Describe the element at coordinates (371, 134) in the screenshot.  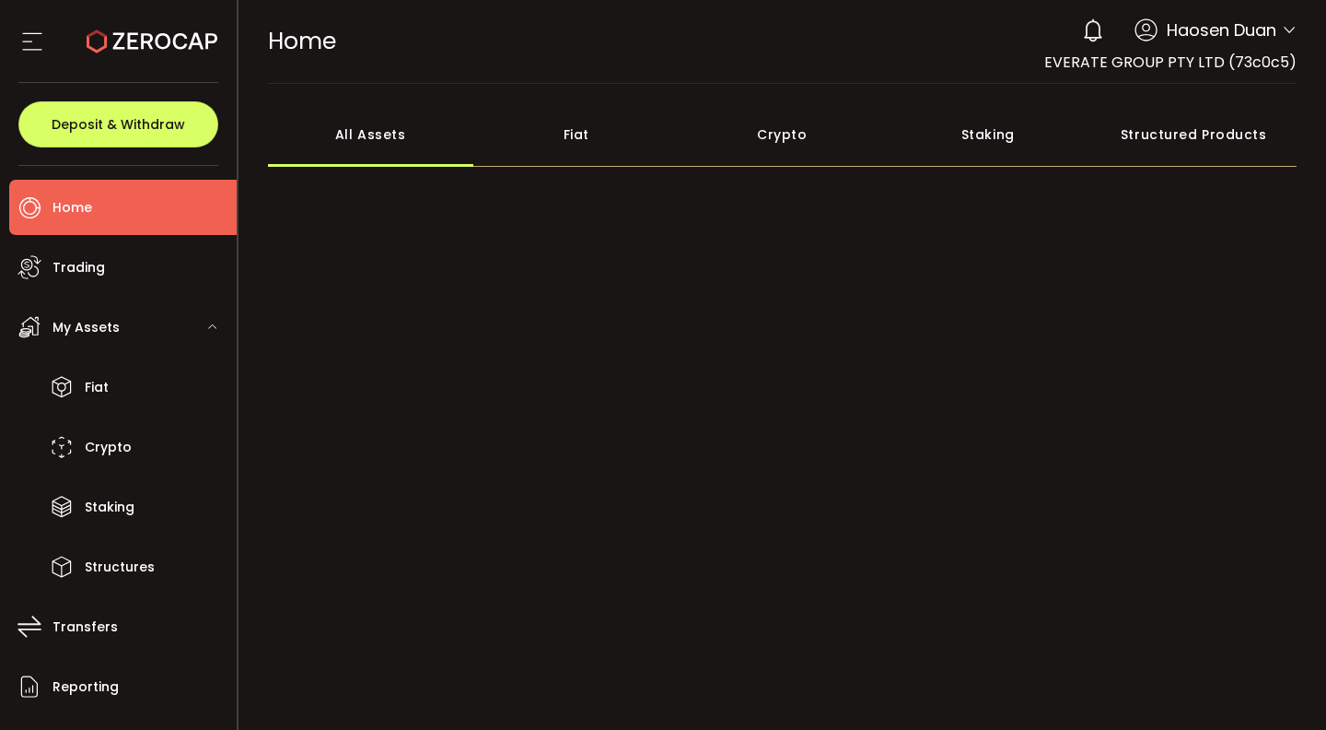
I see `div: All Assets` at that location.